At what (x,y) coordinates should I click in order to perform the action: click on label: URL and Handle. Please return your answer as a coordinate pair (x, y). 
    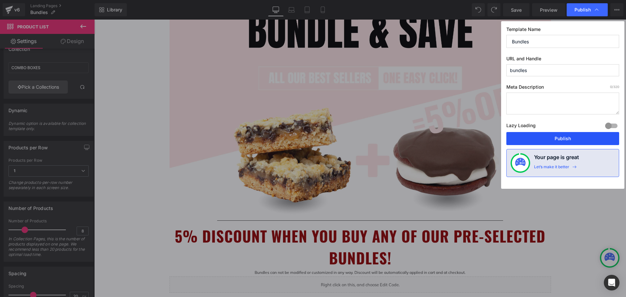
    Looking at the image, I should click on (563, 60).